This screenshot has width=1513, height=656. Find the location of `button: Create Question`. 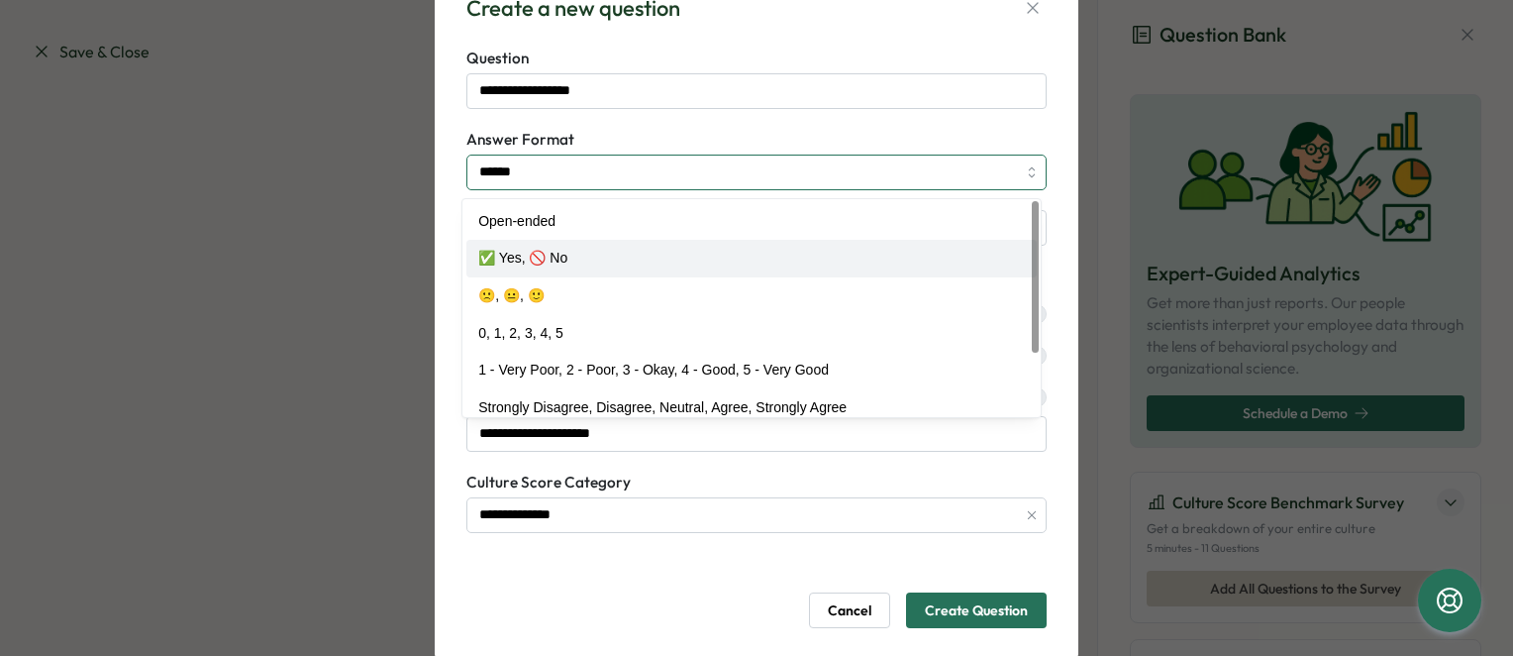

button: Create Question is located at coordinates (976, 610).